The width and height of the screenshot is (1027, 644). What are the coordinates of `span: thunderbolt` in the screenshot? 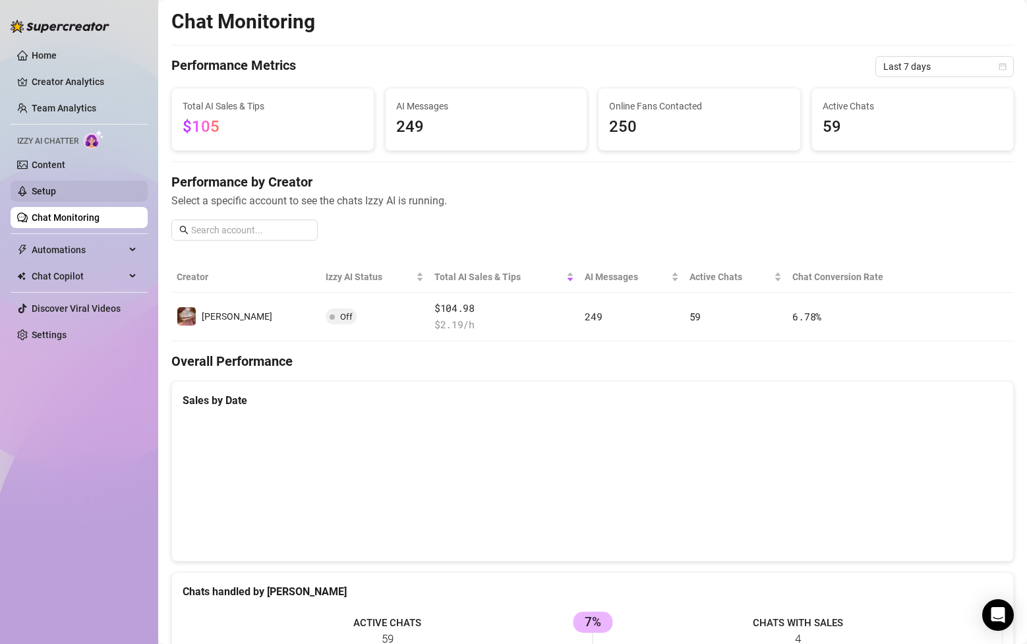 It's located at (22, 250).